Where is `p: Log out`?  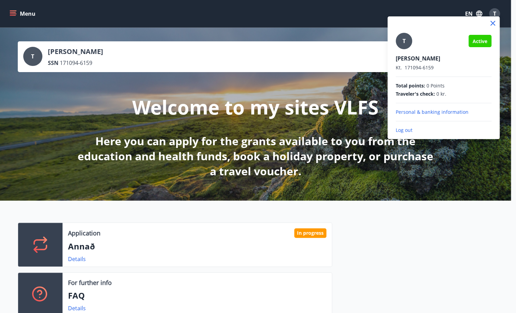 p: Log out is located at coordinates (444, 130).